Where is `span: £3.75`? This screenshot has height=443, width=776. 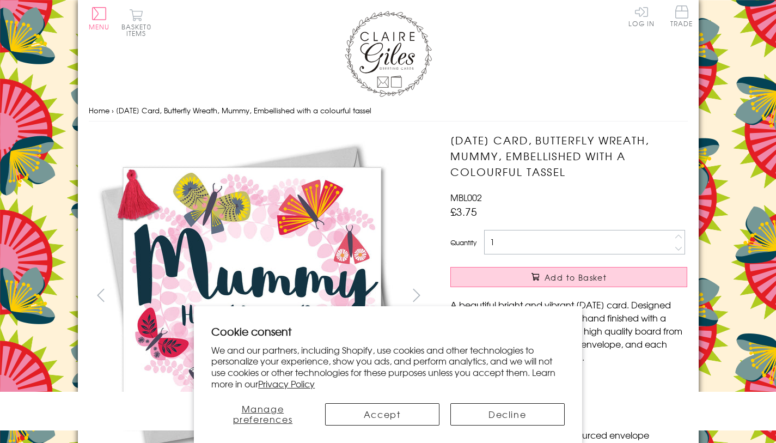
span: £3.75 is located at coordinates (463, 211).